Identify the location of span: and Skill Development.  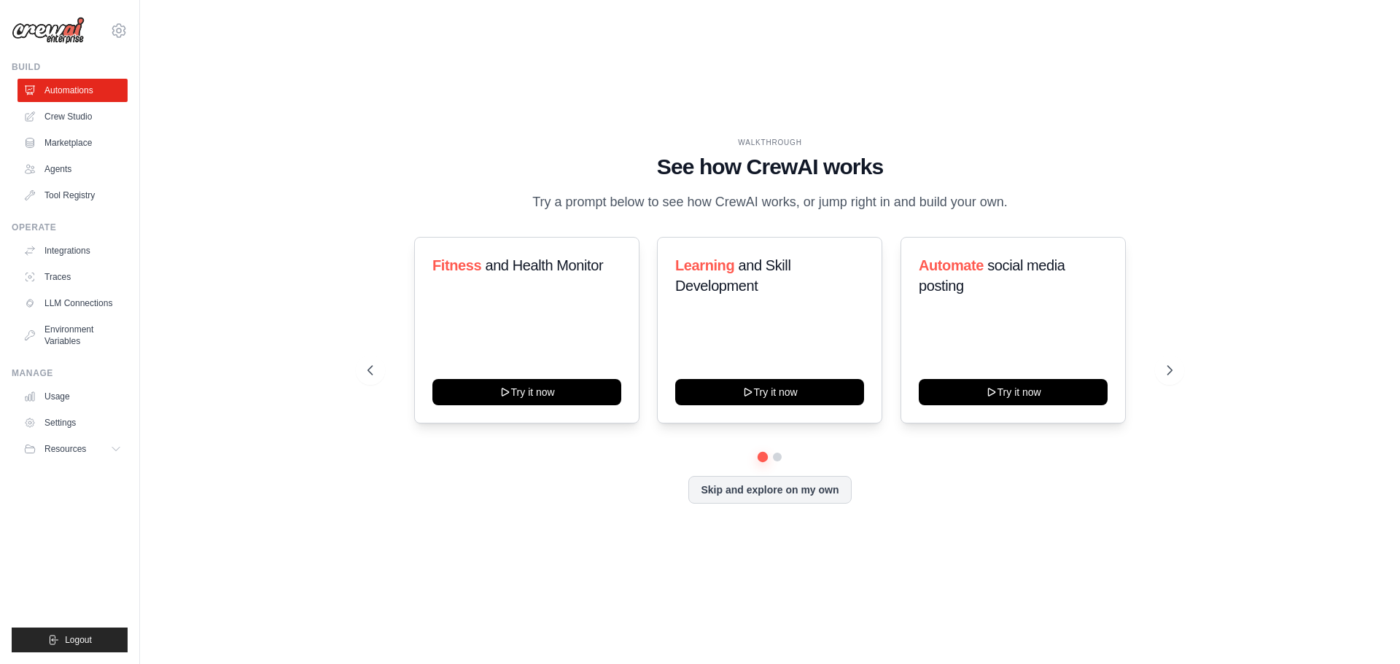
(733, 276).